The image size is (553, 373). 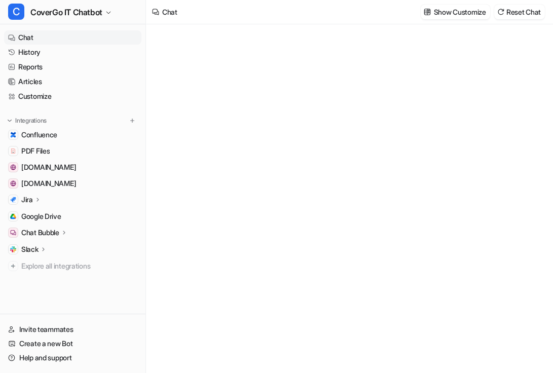 I want to click on img: support.atlassian.com, so click(x=13, y=184).